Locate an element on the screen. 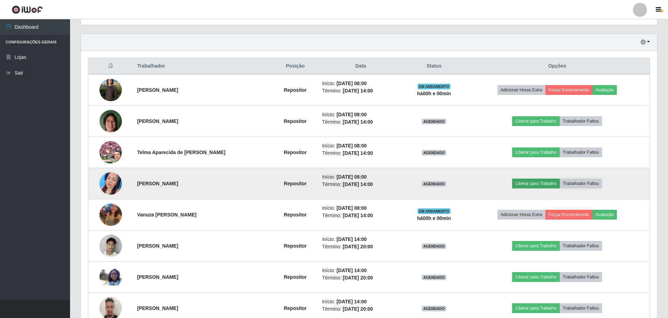 The height and width of the screenshot is (318, 668). img: 1753488226695.jpeg is located at coordinates (111, 152).